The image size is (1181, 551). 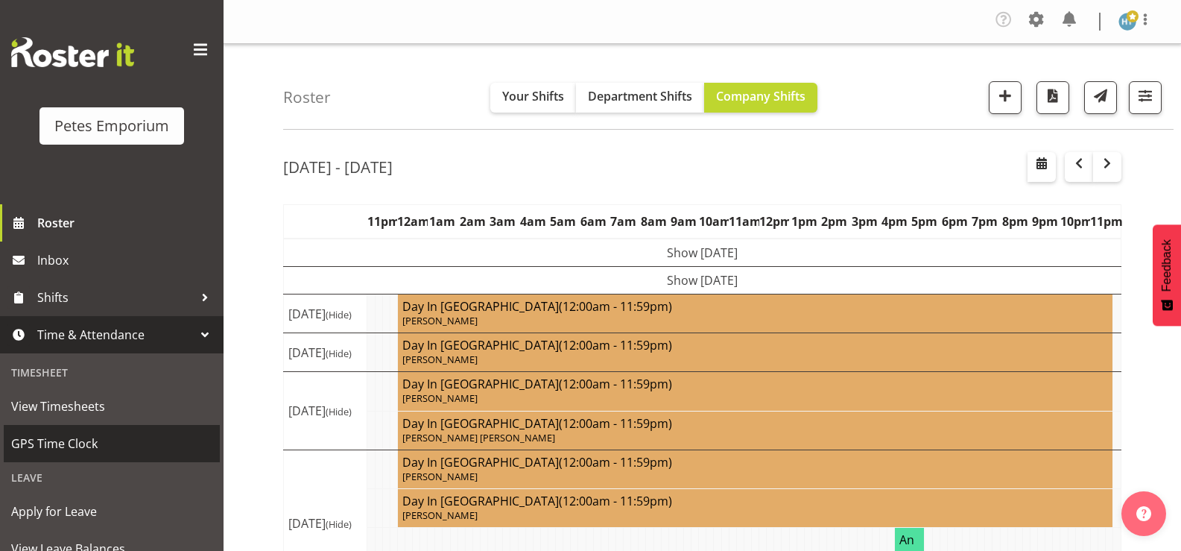 I want to click on th: 8am, so click(x=653, y=222).